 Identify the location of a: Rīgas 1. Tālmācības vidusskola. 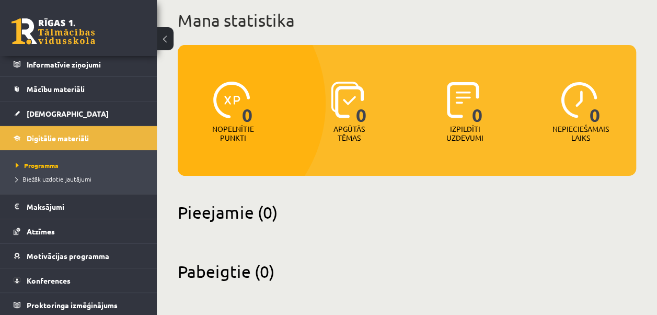
(53, 31).